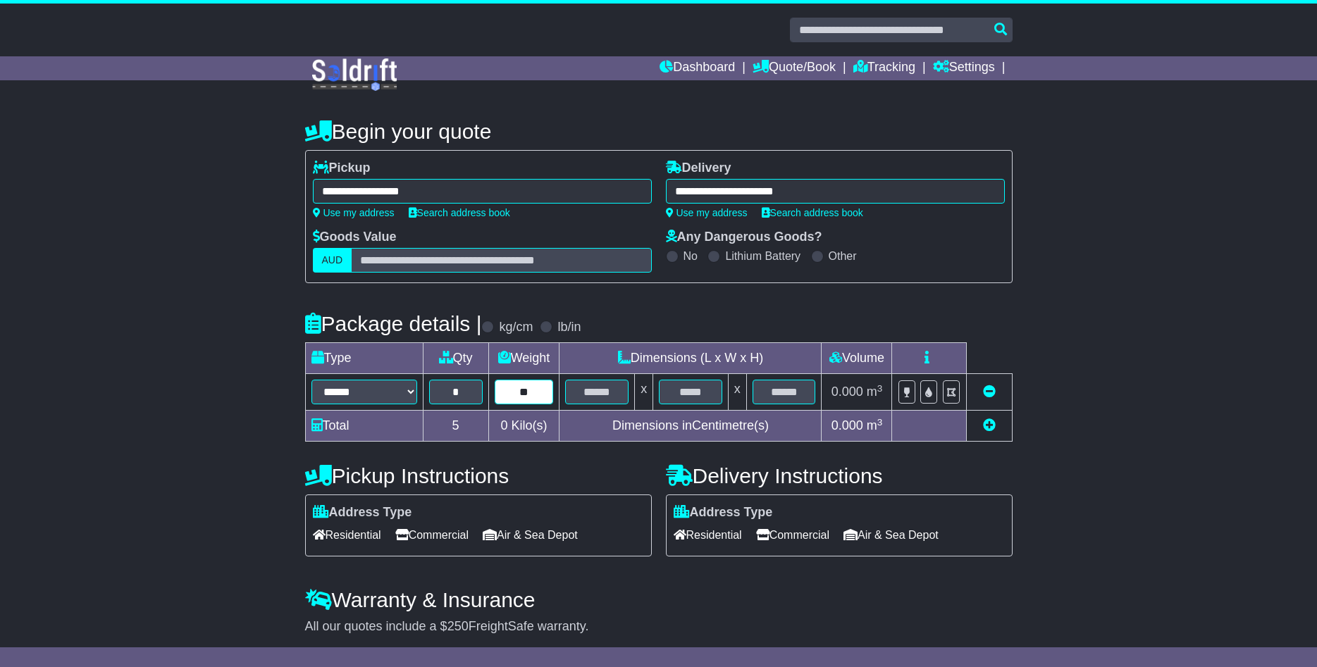 This screenshot has width=1317, height=667. What do you see at coordinates (843, 256) in the screenshot?
I see `label: Other` at bounding box center [843, 256].